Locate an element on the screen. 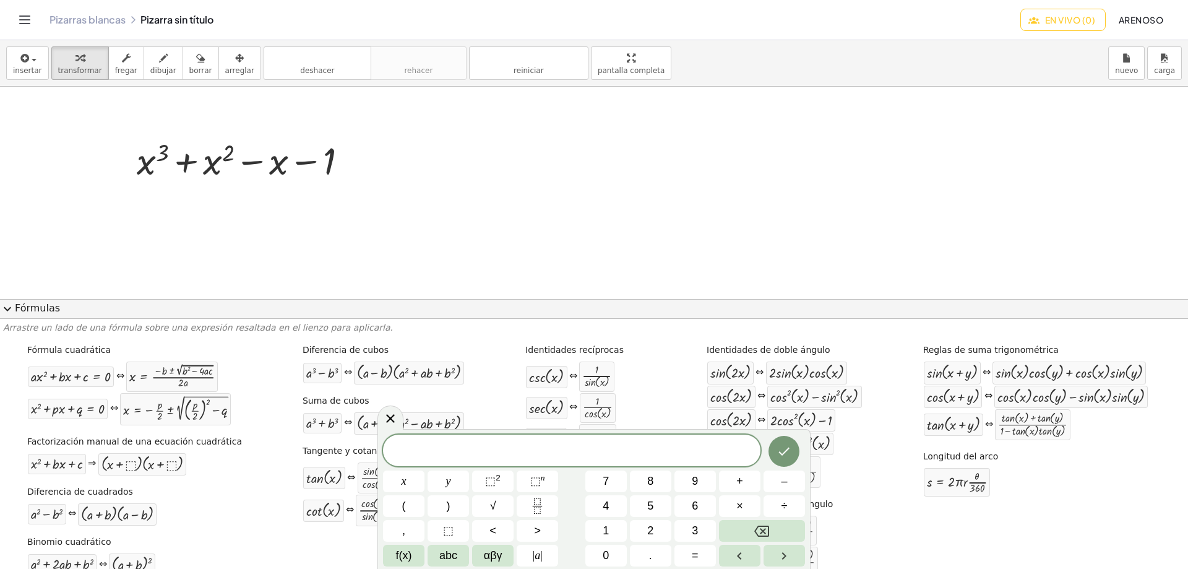 This screenshot has width=1188, height=569. font: Arenoso is located at coordinates (1141, 20).